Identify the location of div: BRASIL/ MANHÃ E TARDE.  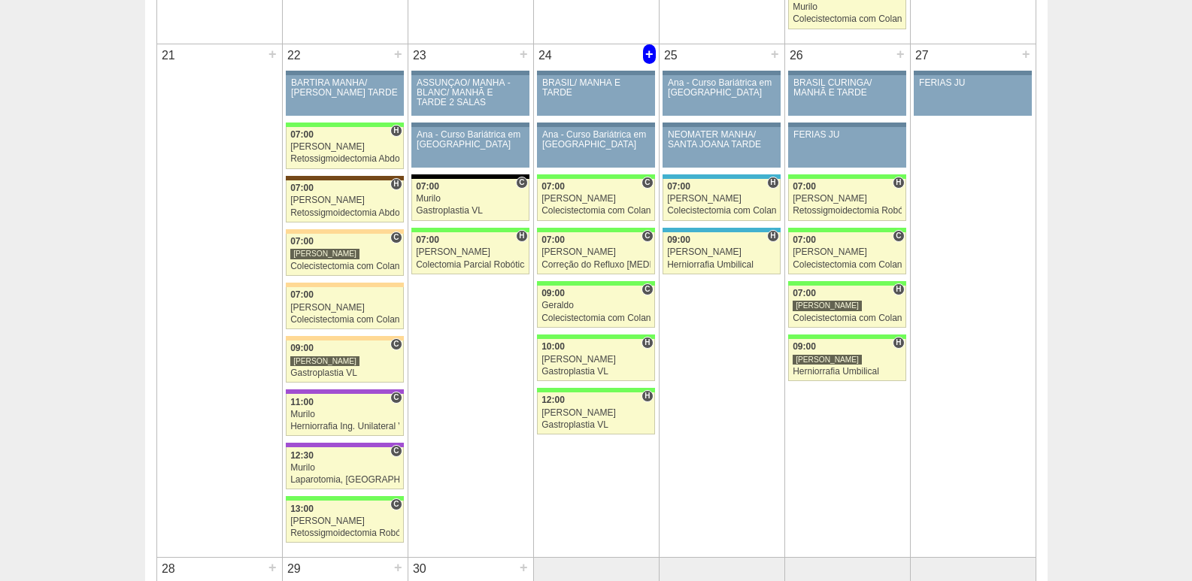
(596, 88).